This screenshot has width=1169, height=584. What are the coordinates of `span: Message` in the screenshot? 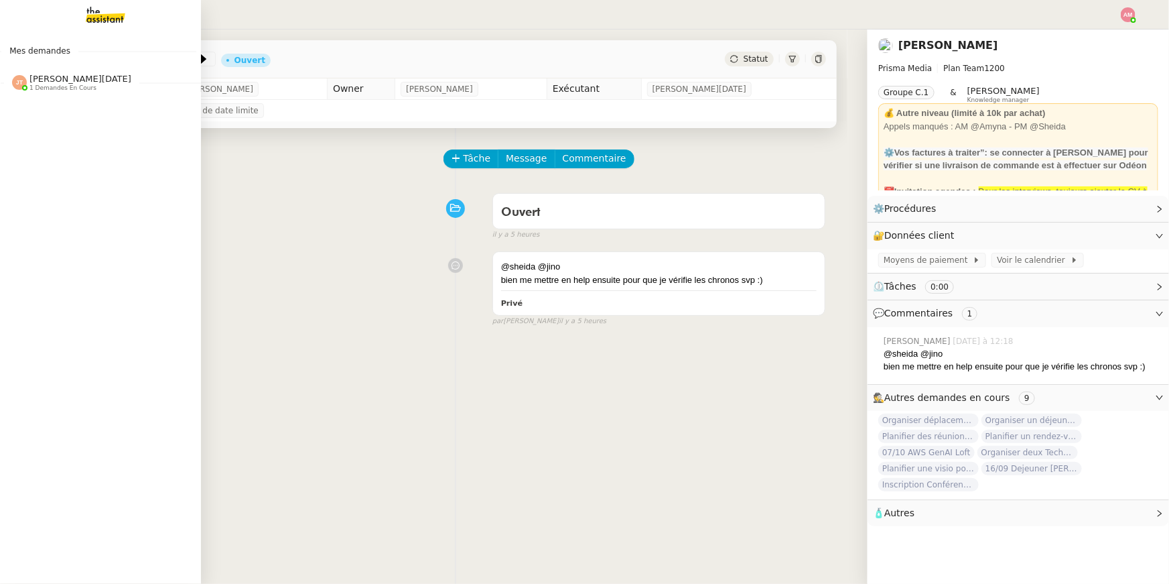 It's located at (526, 158).